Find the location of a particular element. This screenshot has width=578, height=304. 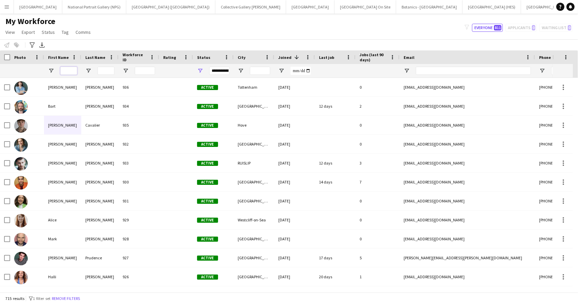

div: Alice is located at coordinates (63, 220).